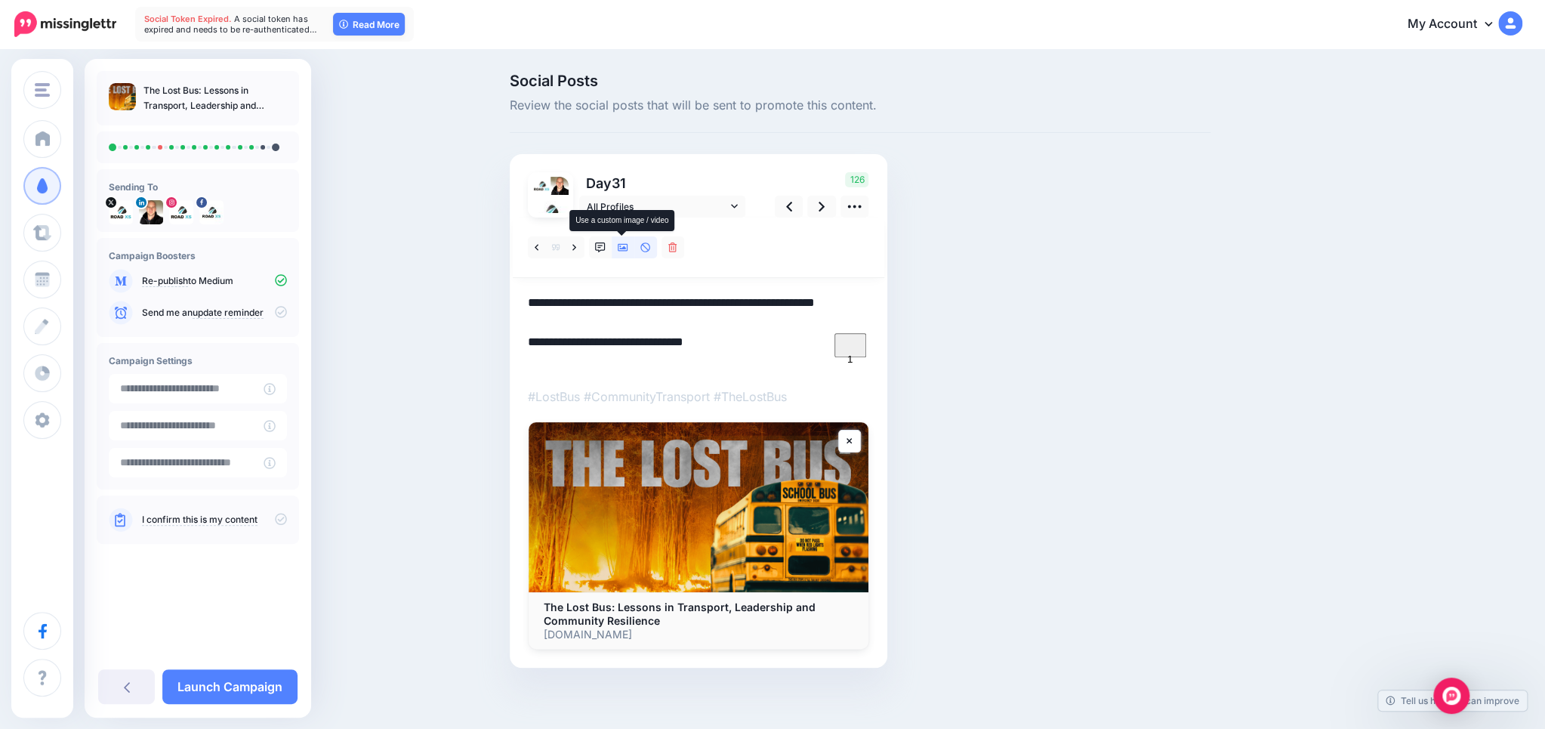 Image resolution: width=1545 pixels, height=729 pixels. Describe the element at coordinates (699, 332) in the screenshot. I see `textarea: To enrich screen reader interactions, please activate Accessibility in Grammarly extension settings` at that location.